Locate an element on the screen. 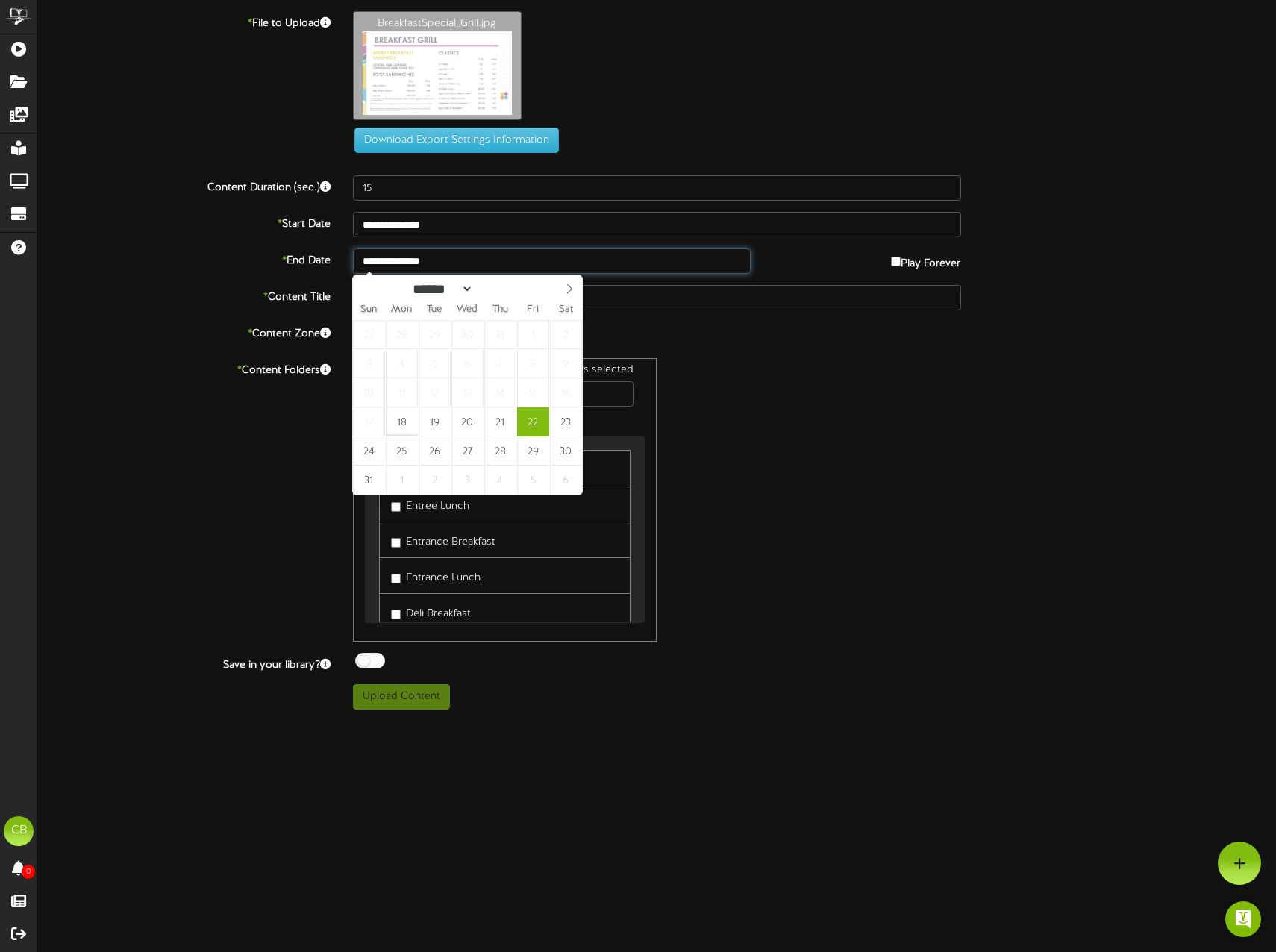 This screenshot has width=1276, height=952. label: Entree Lunch is located at coordinates (430, 504).